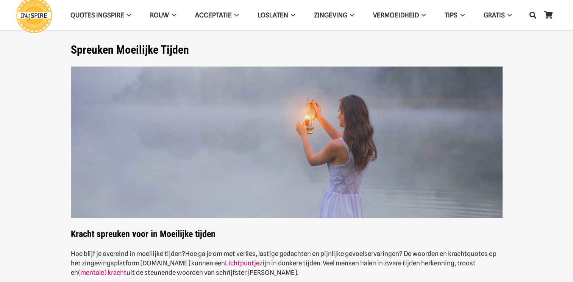  Describe the element at coordinates (287, 142) in the screenshot. I see `img: Spreuken als steun en hoop in zware moeilijke tijden citaten van Ingspire` at that location.